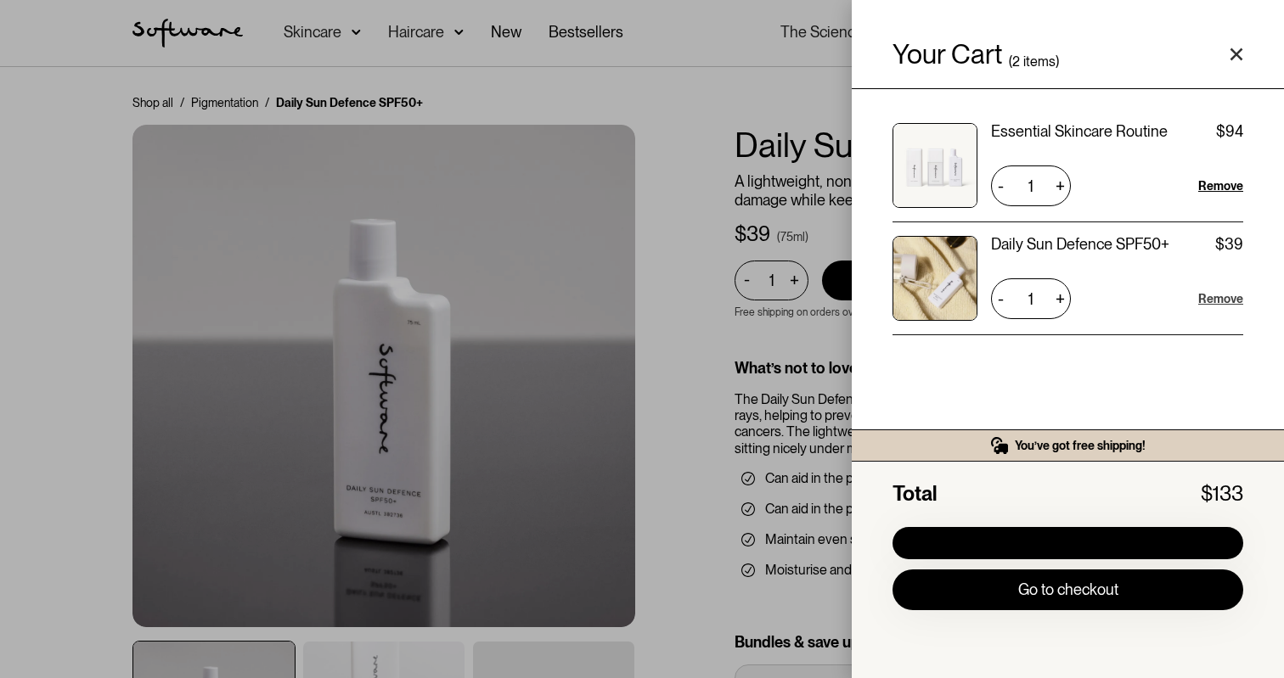  I want to click on div: items), so click(1041, 62).